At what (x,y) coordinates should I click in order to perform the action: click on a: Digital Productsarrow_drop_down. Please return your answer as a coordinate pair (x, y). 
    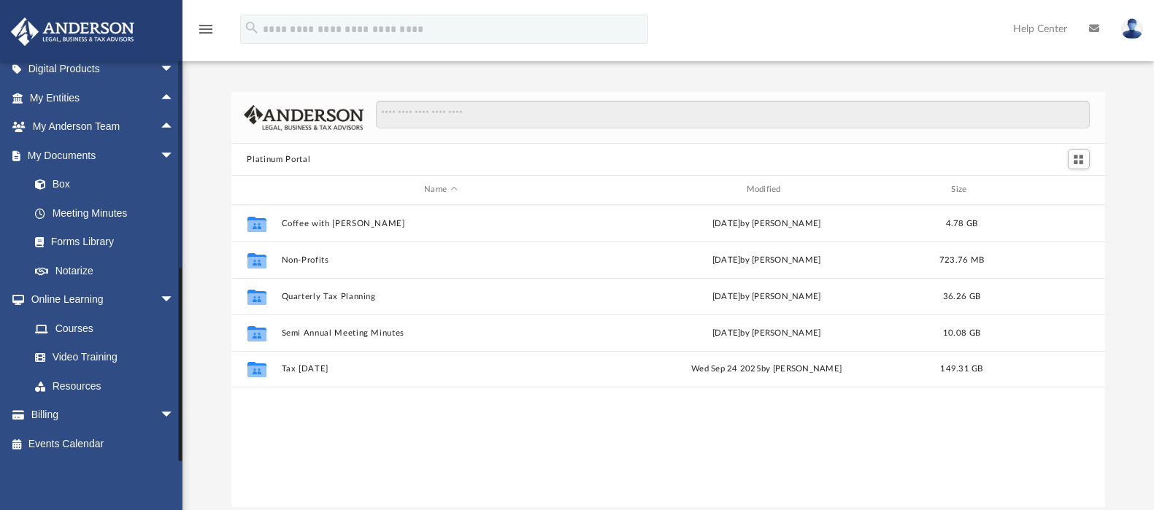
    Looking at the image, I should click on (103, 69).